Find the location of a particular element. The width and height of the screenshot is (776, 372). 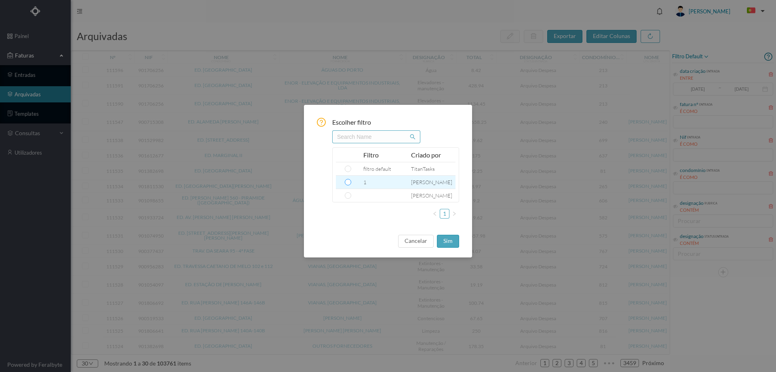

span: Filtro is located at coordinates (371, 154).